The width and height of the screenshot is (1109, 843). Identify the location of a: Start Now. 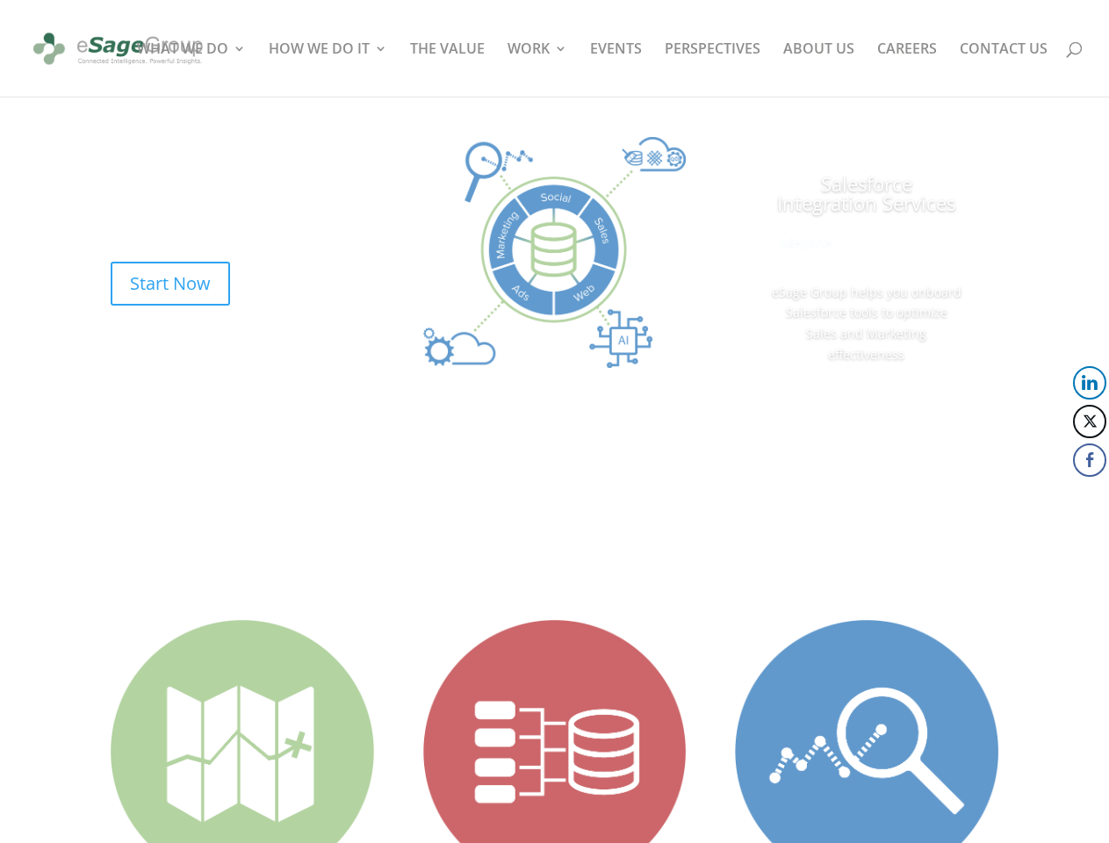
(170, 284).